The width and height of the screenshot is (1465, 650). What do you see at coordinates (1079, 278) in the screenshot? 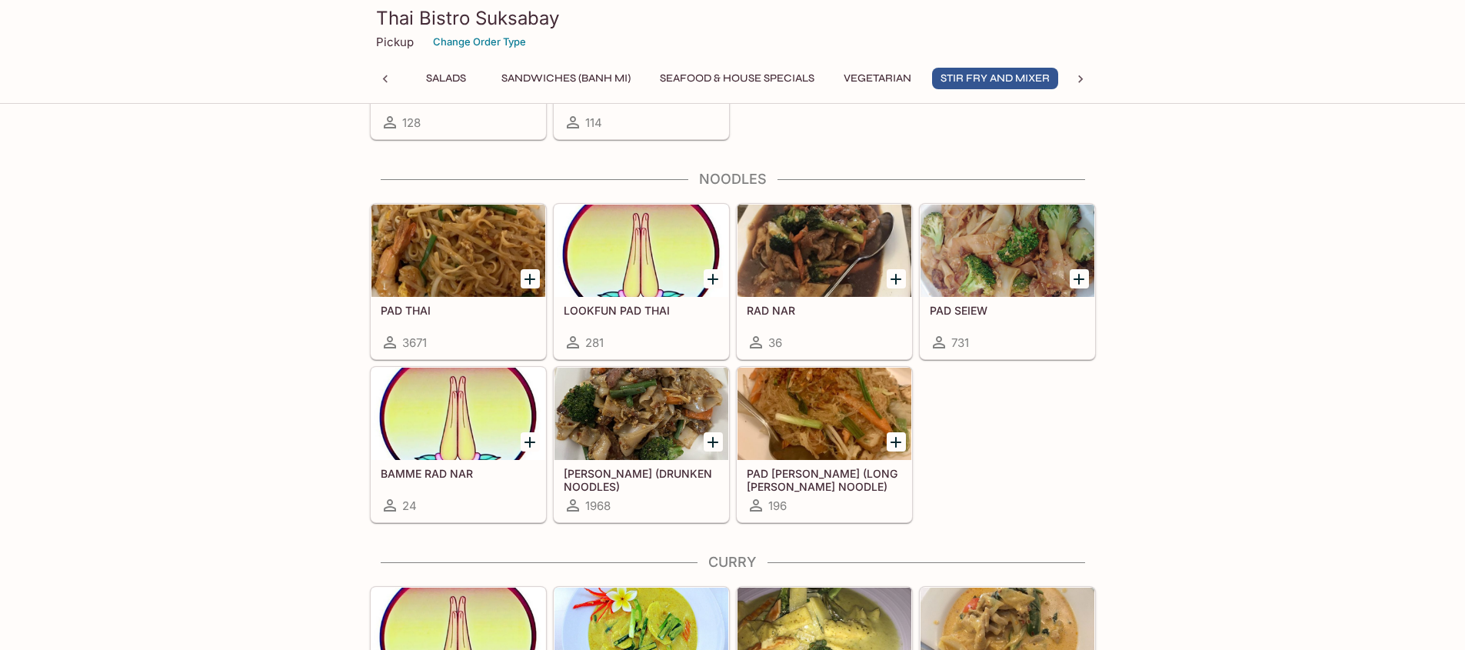
I see `button: Add PAD SEIEW` at bounding box center [1079, 278].